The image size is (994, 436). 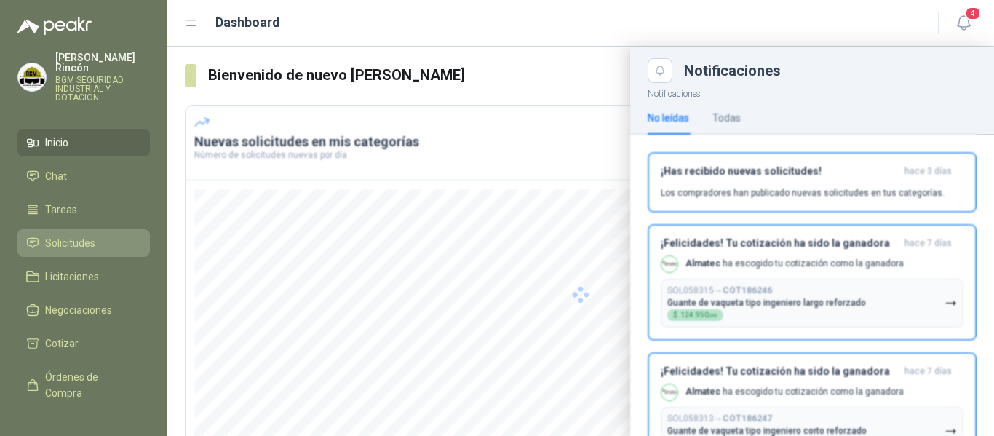 I want to click on img: Logo peakr, so click(x=55, y=26).